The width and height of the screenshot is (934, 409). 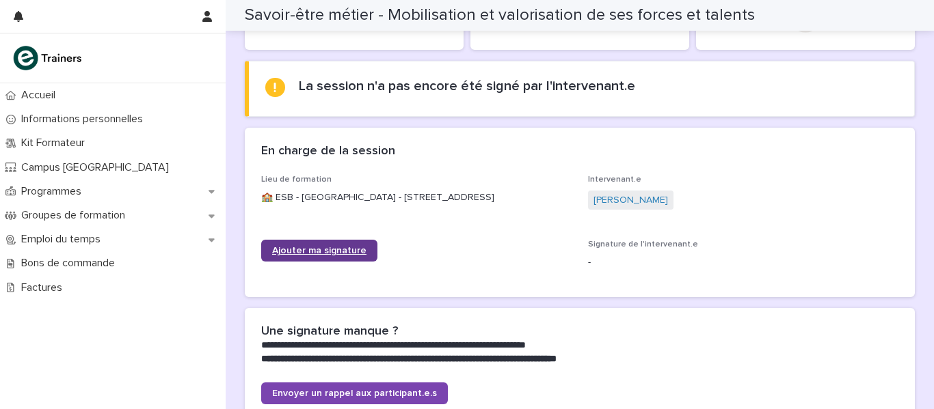 What do you see at coordinates (614, 180) in the screenshot?
I see `span: Intervenant.e` at bounding box center [614, 180].